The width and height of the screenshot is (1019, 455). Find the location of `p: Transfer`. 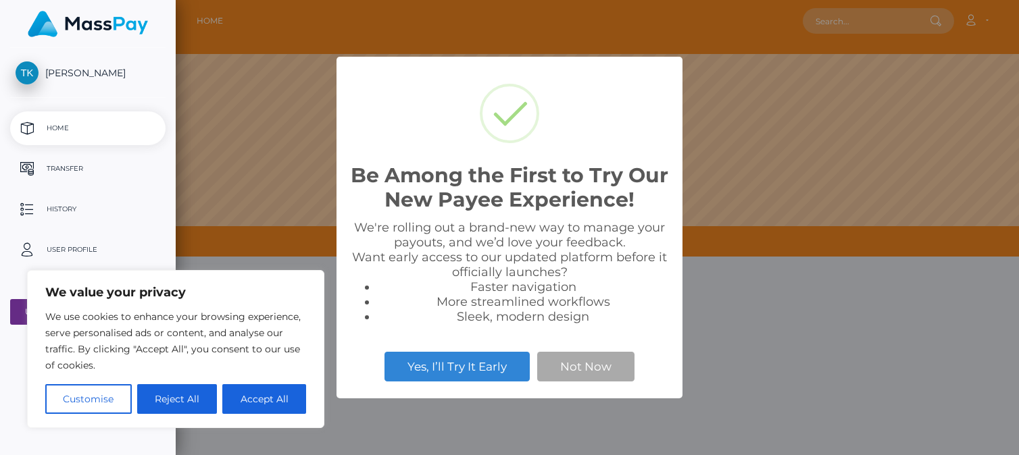

p: Transfer is located at coordinates (88, 169).